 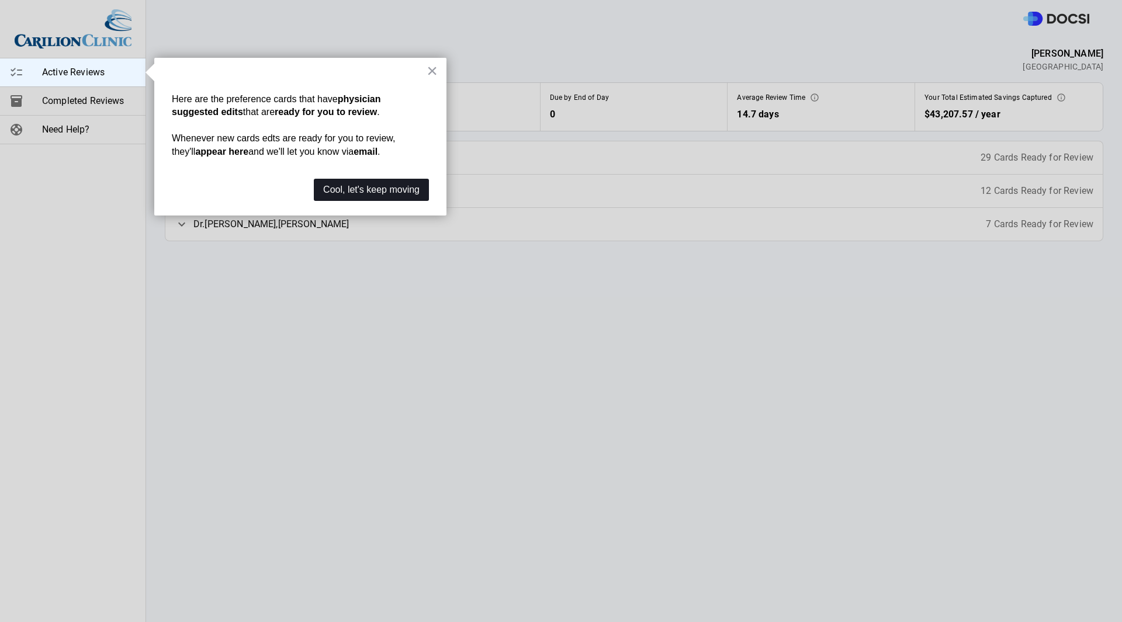 What do you see at coordinates (255, 99) in the screenshot?
I see `span: Here are the preference cards that have` at bounding box center [255, 99].